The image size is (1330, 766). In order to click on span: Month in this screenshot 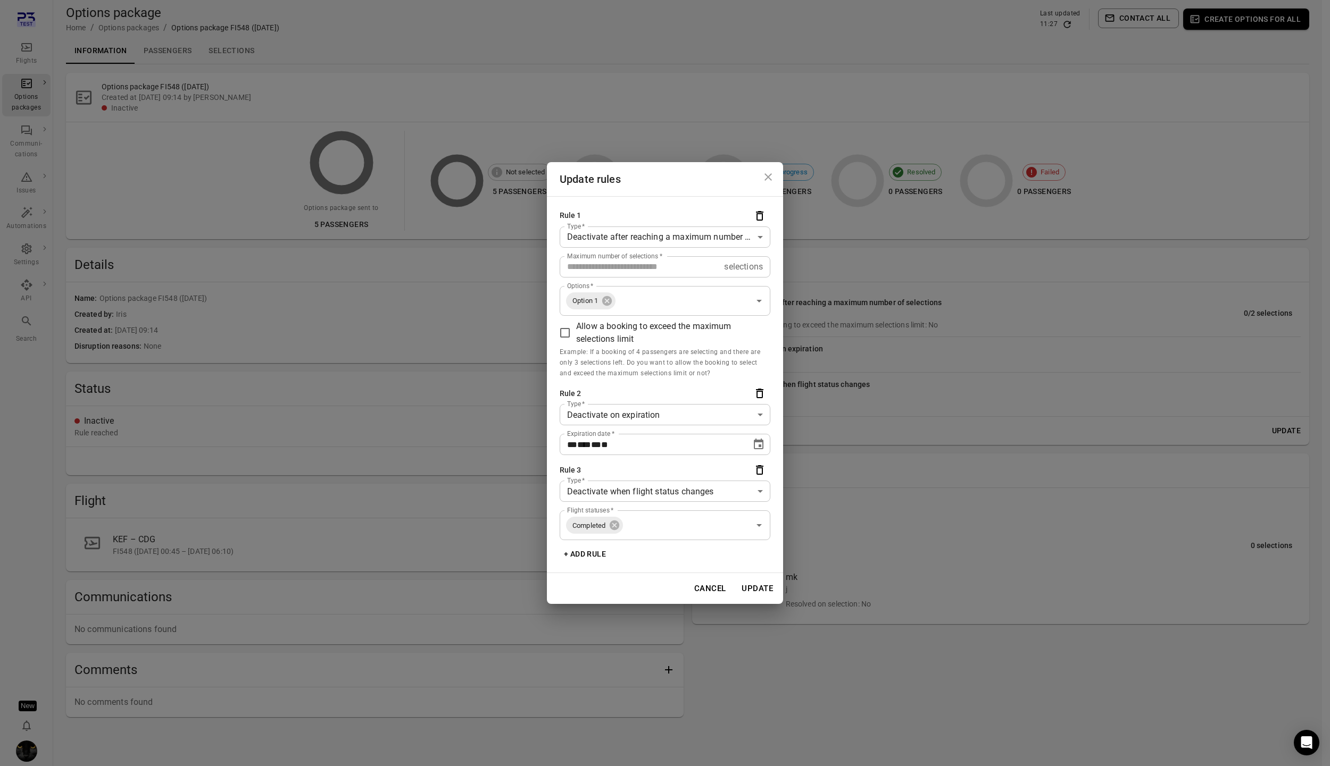, I will do `click(584, 445)`.